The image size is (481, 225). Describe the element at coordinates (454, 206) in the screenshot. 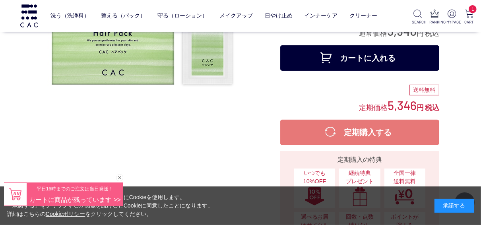

I see `div: 承諾する` at that location.